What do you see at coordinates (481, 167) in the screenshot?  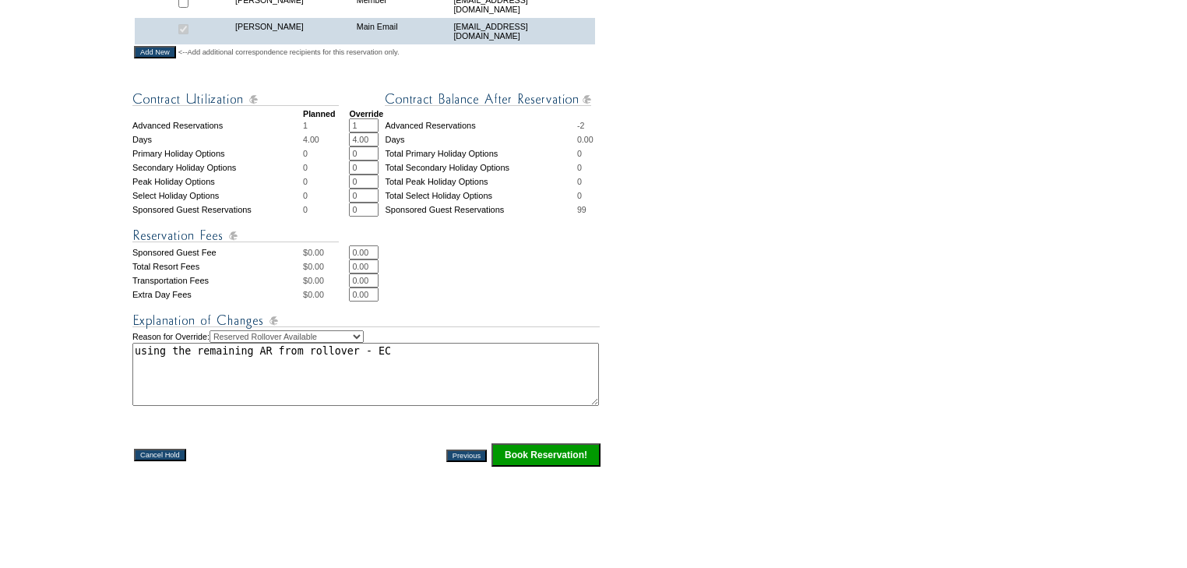 I see `td: Total Secondary Holiday Options` at bounding box center [481, 167].